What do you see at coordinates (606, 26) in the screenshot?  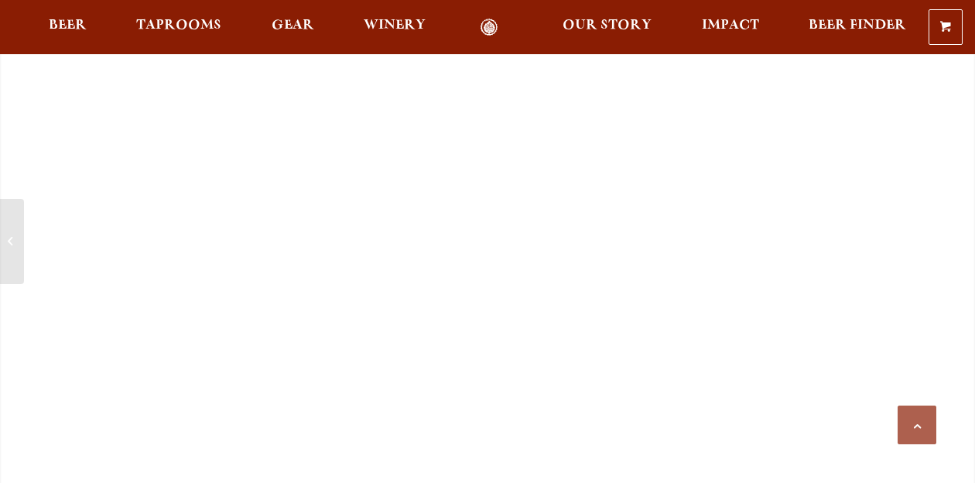 I see `span: Our Story` at bounding box center [606, 26].